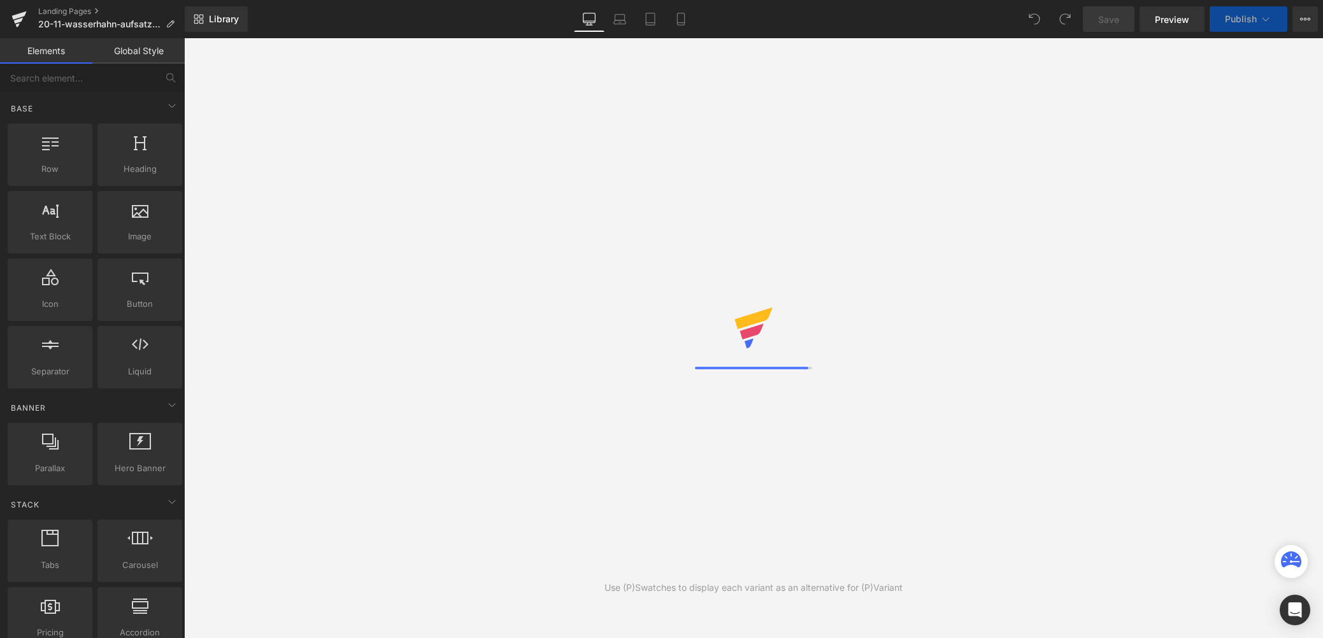 The width and height of the screenshot is (1323, 638). I want to click on span: Parallax, so click(50, 468).